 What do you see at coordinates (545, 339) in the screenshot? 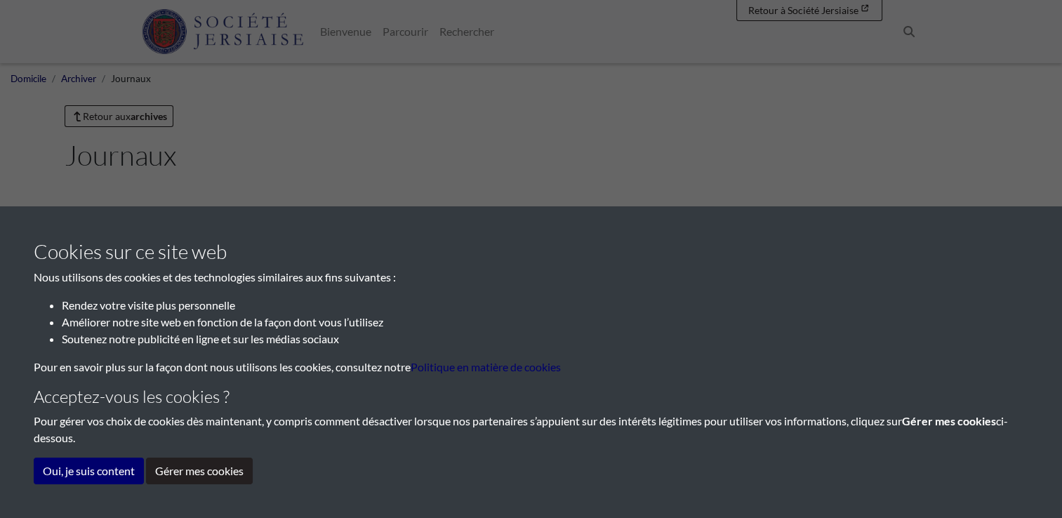
I see `li: Soutenez notre publicité en ligne et sur les médias sociaux` at bounding box center [545, 339].